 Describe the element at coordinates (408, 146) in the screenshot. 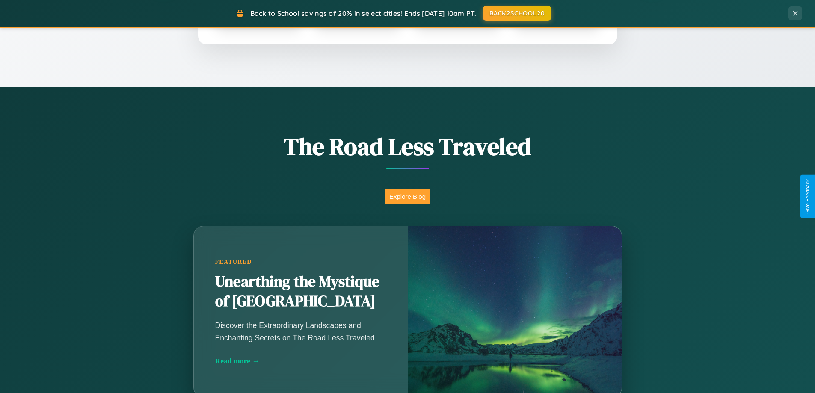

I see `h1: The Road Less Traveled` at that location.